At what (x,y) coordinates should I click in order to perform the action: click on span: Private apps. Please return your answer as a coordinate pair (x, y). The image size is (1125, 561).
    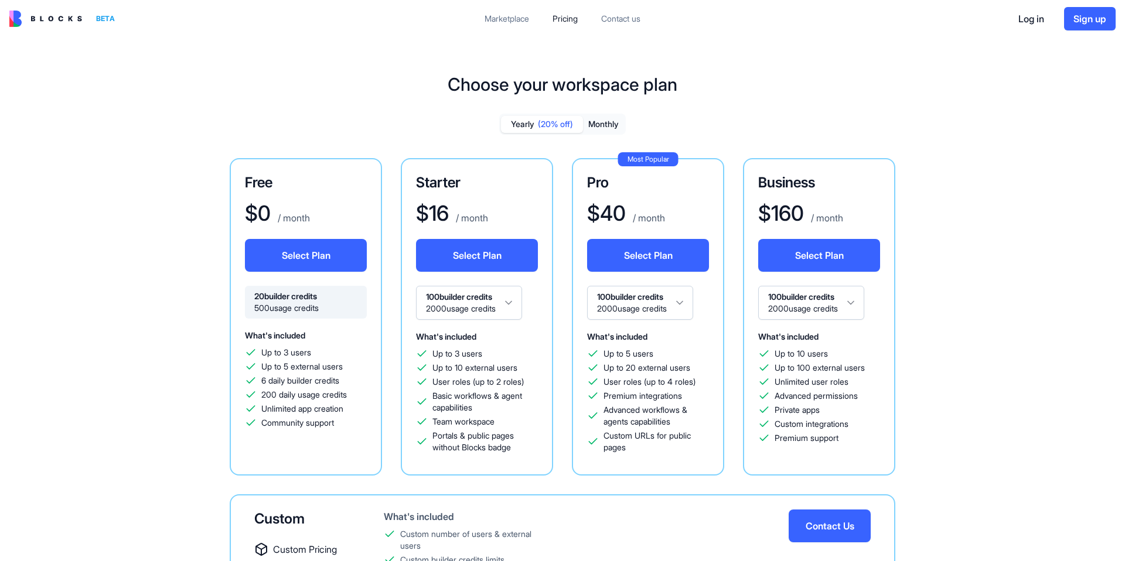
    Looking at the image, I should click on (797, 410).